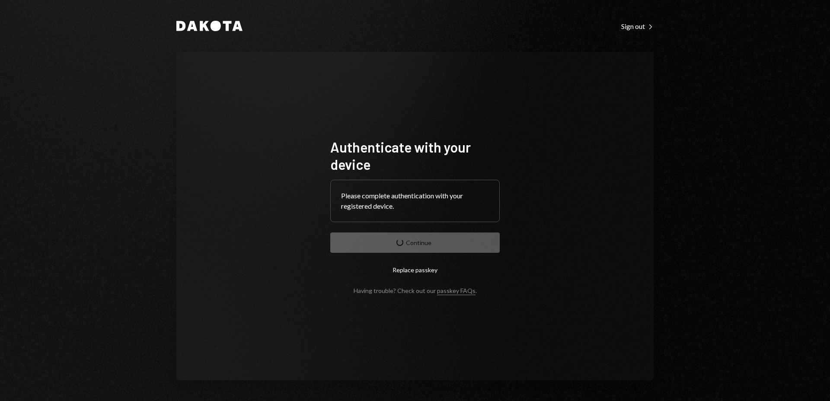 The width and height of the screenshot is (830, 401). Describe the element at coordinates (415, 201) in the screenshot. I see `div: Please complete authentication with your registered device.` at that location.